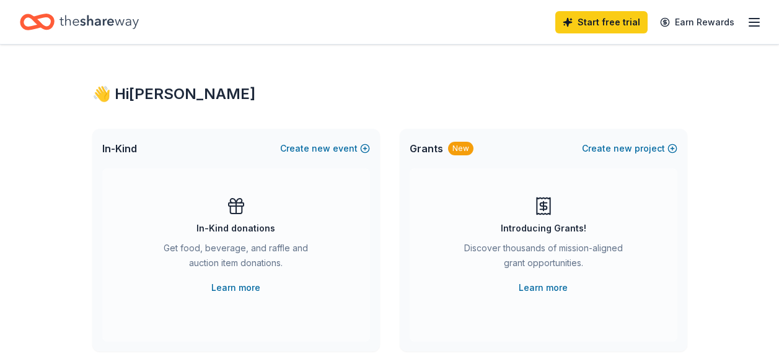  Describe the element at coordinates (543, 229) in the screenshot. I see `div: Introducing Grants!` at that location.